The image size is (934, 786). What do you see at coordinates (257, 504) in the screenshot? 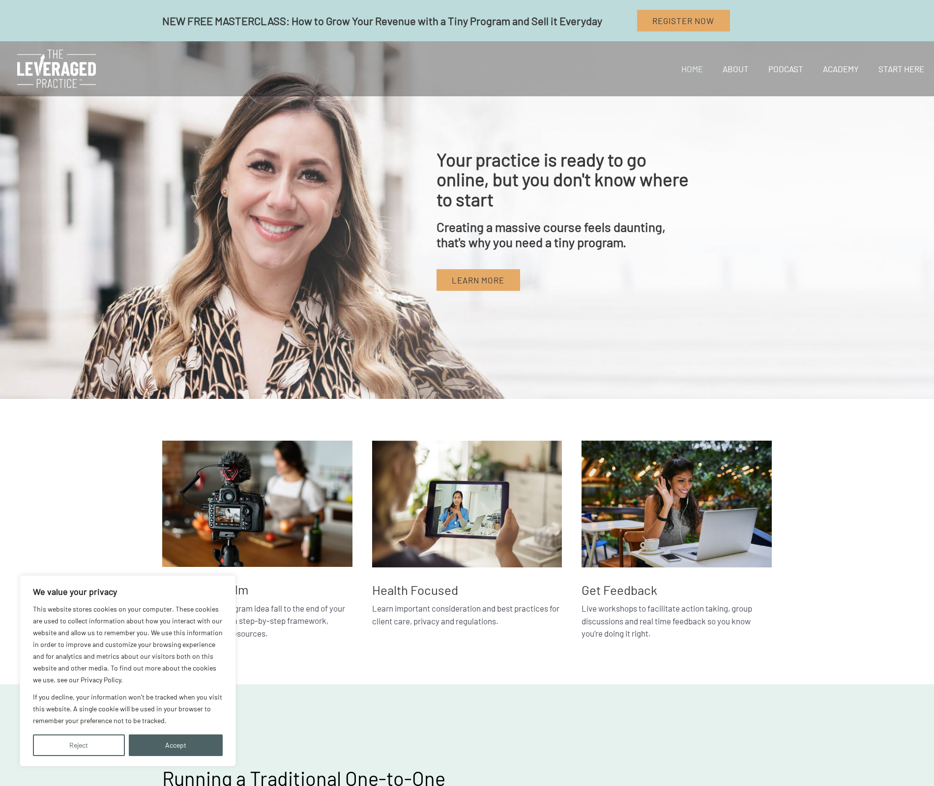
I see `img: END OVERWHELM` at bounding box center [257, 504].